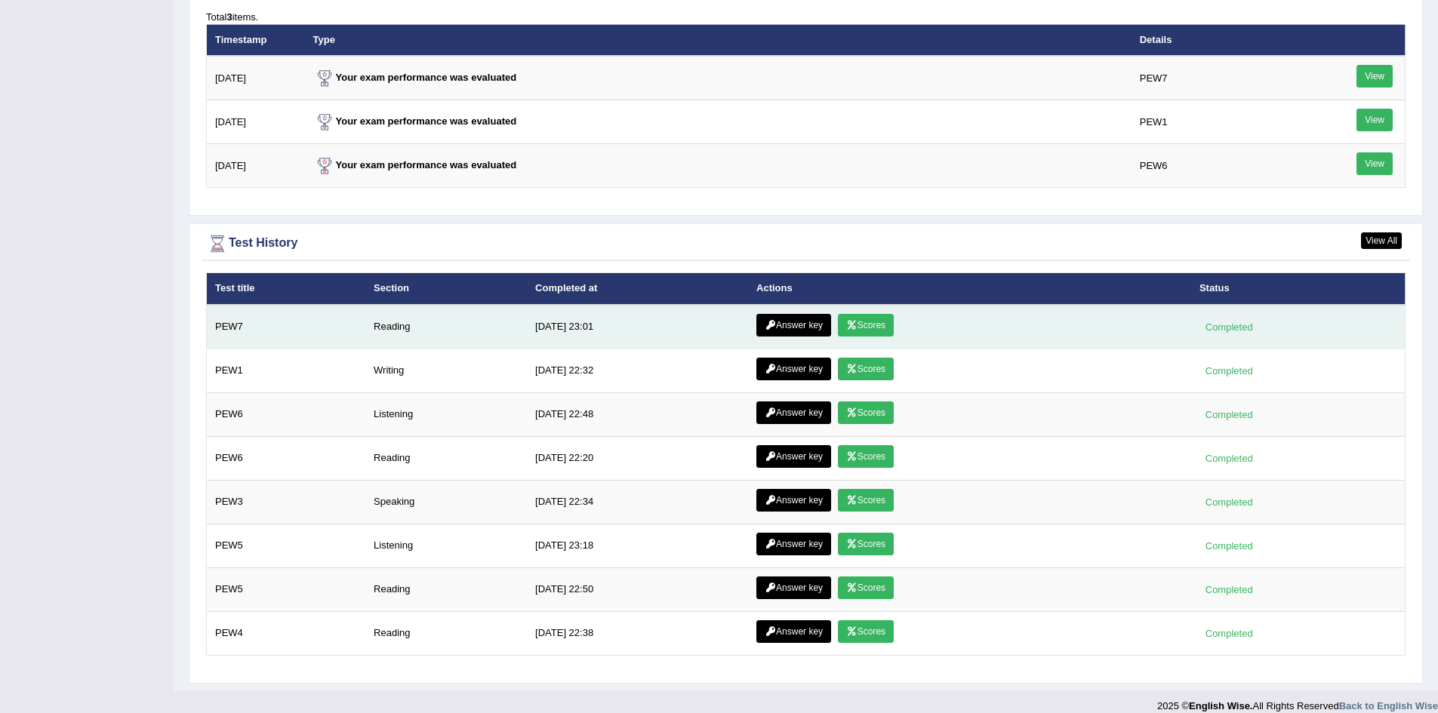  I want to click on strong: Back to English Wise, so click(1388, 706).